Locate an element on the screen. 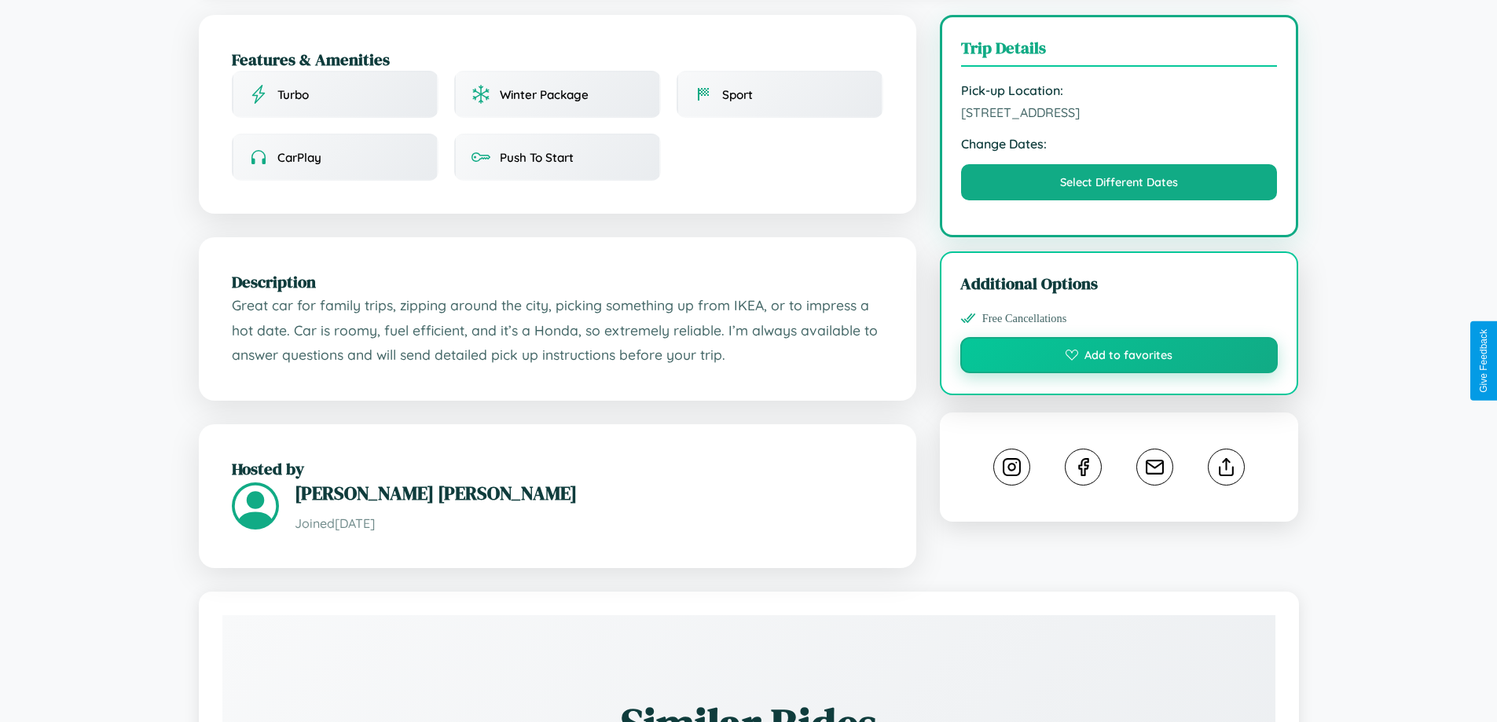  h3: Trip Details is located at coordinates (1119, 51).